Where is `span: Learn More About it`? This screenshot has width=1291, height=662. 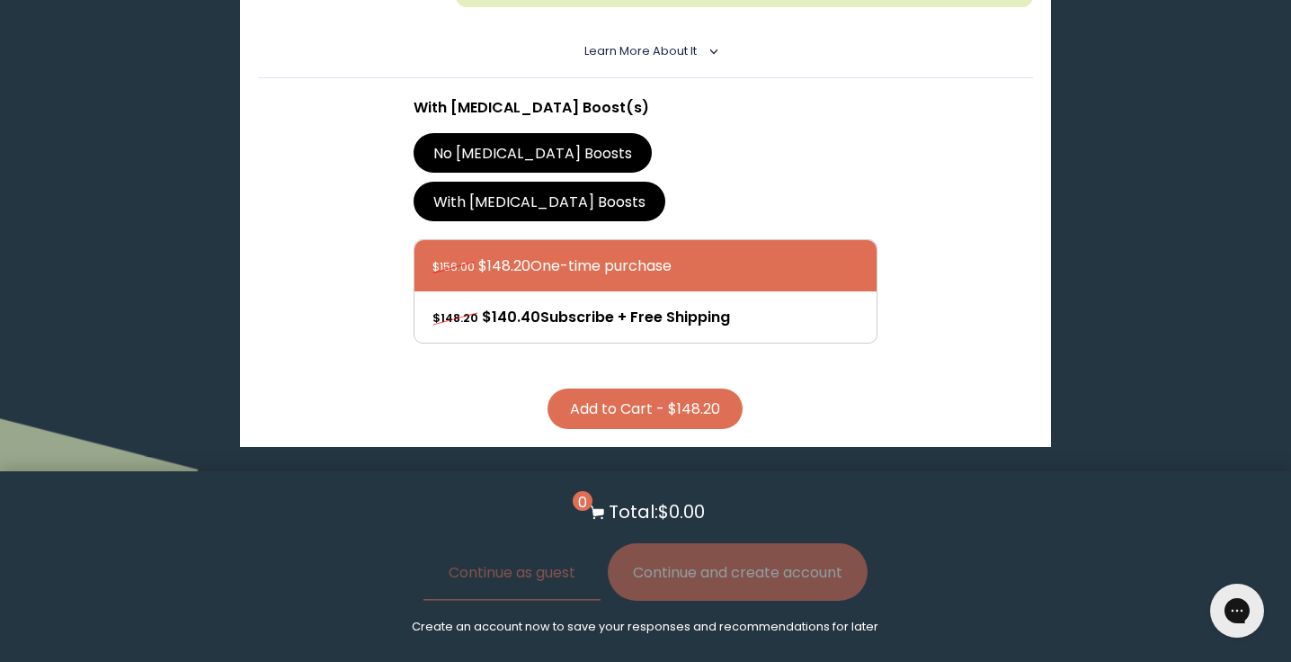 span: Learn More About it is located at coordinates (640, 50).